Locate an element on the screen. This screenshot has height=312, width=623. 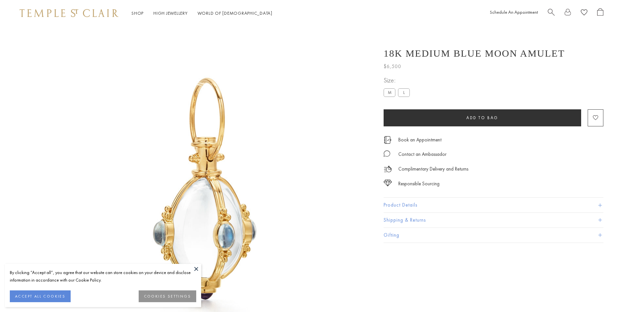
button: Product Details is located at coordinates (493, 205).